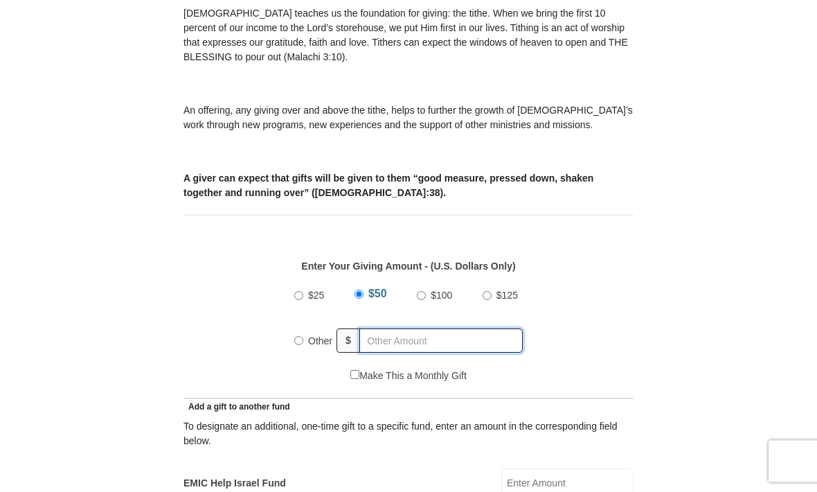 This screenshot has height=492, width=817. I want to click on span: $25, so click(316, 296).